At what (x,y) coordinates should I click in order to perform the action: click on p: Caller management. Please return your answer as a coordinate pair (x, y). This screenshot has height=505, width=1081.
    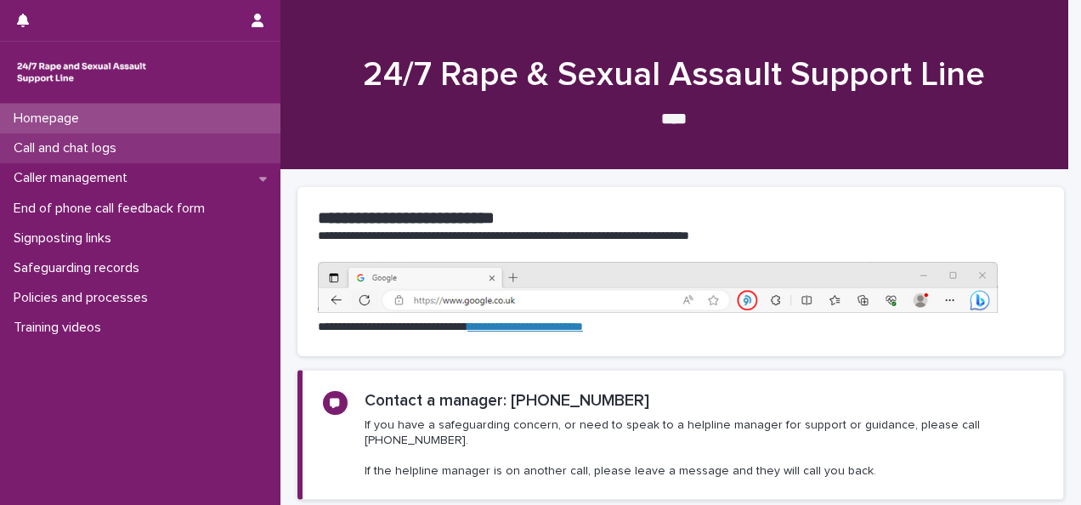
    Looking at the image, I should click on (74, 178).